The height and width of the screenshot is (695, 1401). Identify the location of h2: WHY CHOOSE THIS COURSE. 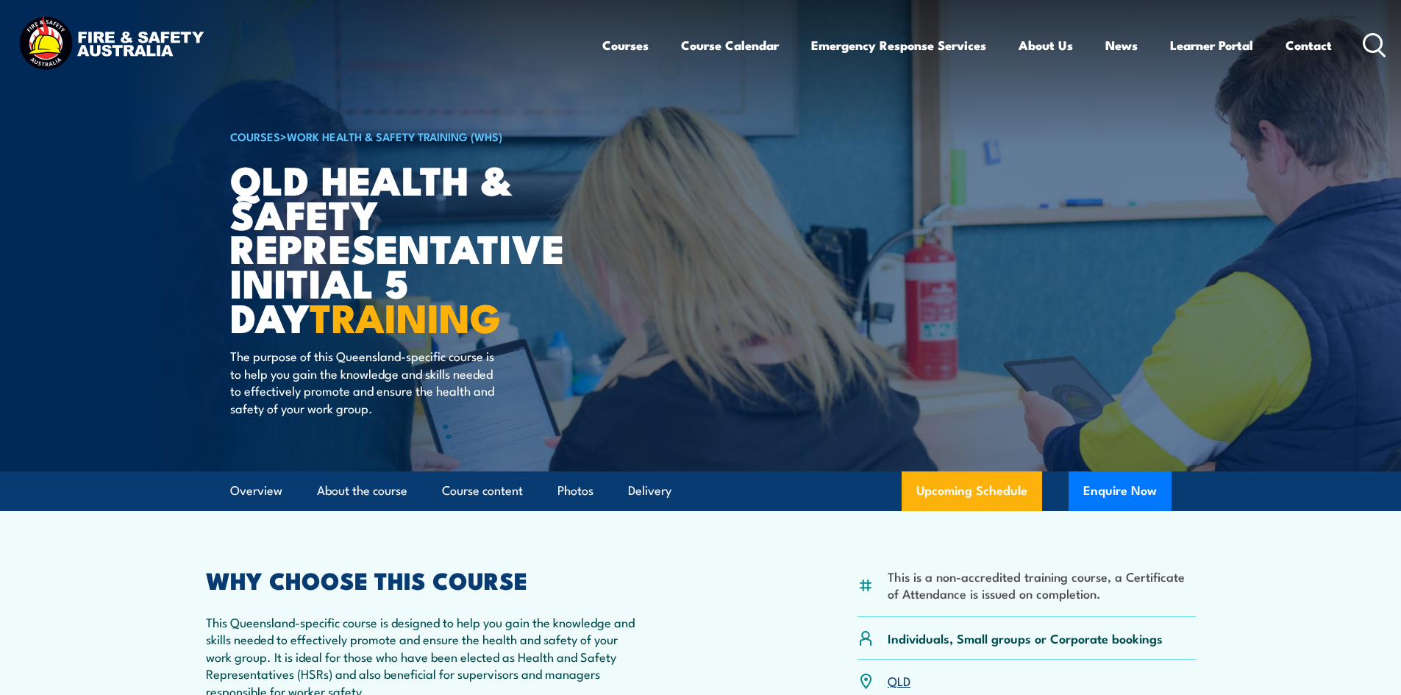
(421, 580).